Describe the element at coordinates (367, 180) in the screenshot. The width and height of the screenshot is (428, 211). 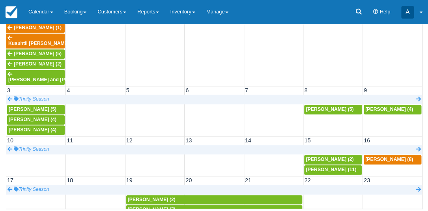
I see `span: 23` at that location.